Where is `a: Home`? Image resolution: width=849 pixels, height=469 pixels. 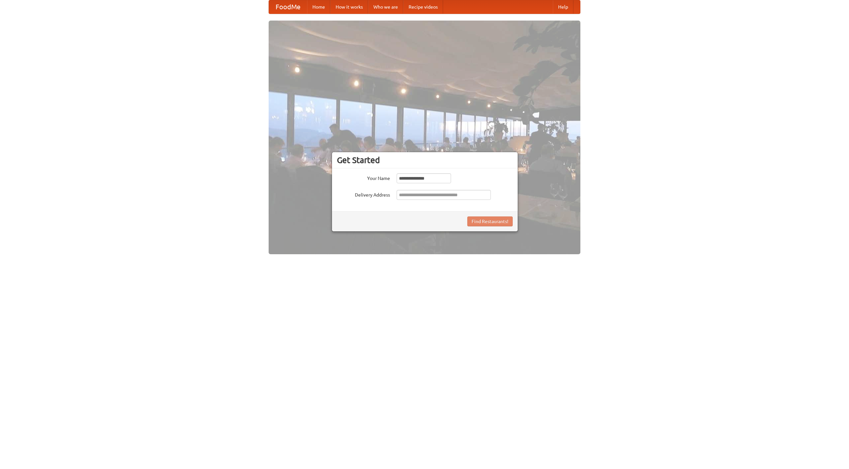 a: Home is located at coordinates (319, 7).